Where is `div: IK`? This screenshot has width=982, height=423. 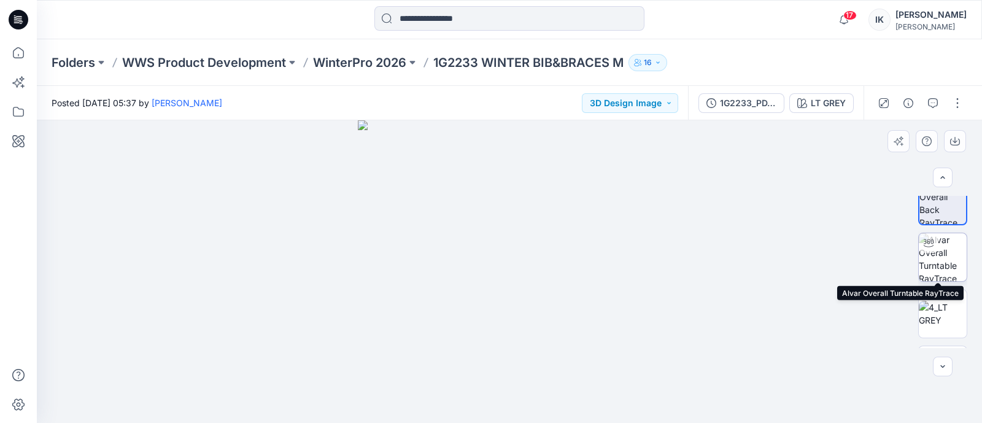 div: IK is located at coordinates (880, 20).